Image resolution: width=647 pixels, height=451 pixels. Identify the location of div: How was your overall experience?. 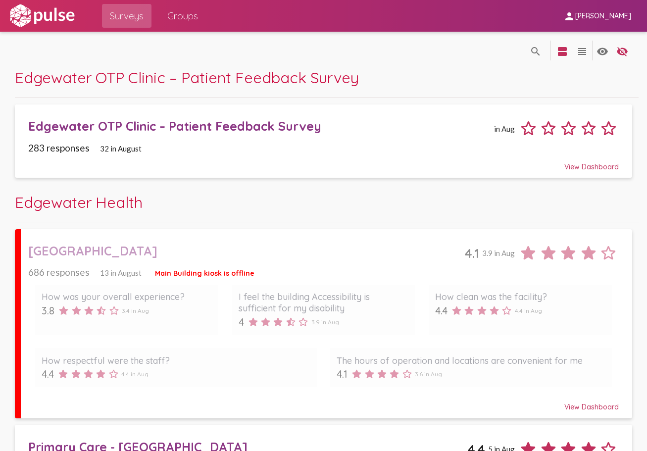
(126, 297).